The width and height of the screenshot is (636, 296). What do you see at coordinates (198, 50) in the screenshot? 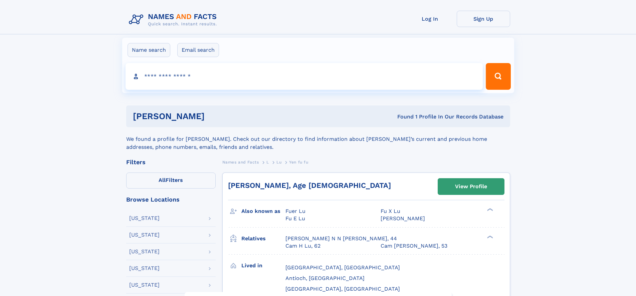
I see `label: Email search` at bounding box center [198, 50].